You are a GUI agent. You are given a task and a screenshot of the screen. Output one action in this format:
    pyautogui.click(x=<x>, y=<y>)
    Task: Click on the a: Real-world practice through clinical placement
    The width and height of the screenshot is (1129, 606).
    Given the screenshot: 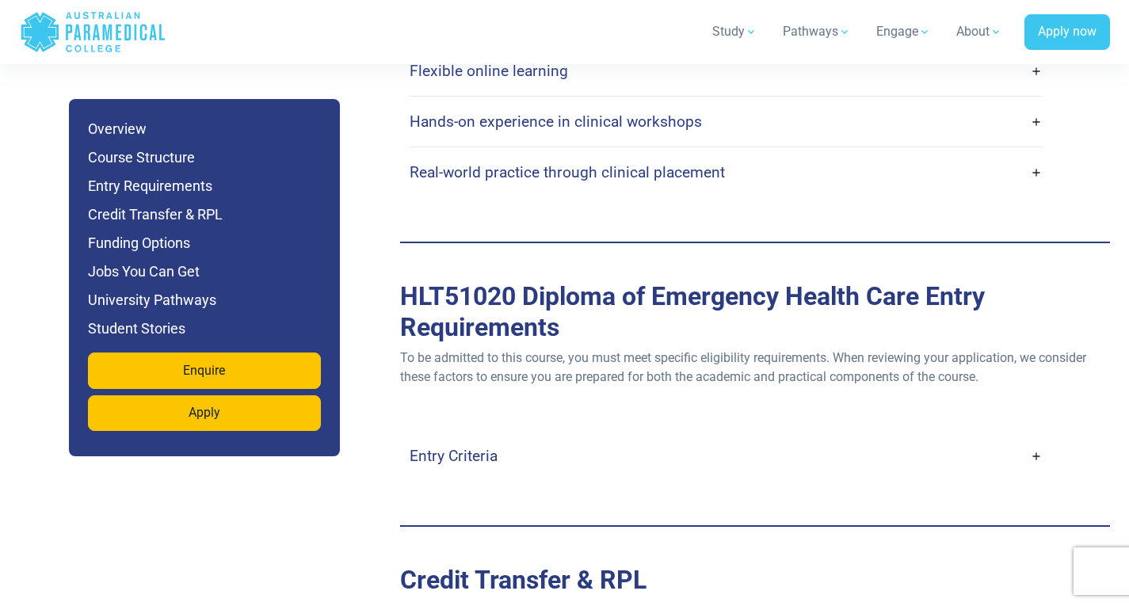 What is the action you would take?
    pyautogui.click(x=726, y=172)
    